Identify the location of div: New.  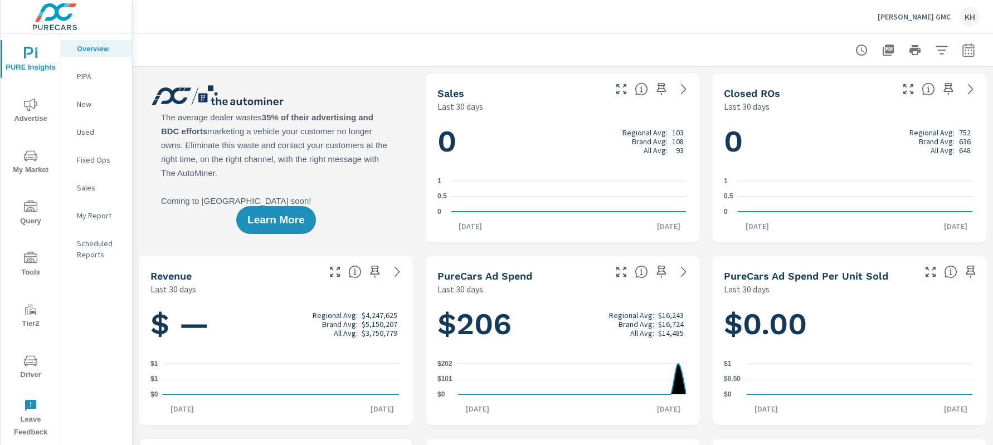
(96, 104).